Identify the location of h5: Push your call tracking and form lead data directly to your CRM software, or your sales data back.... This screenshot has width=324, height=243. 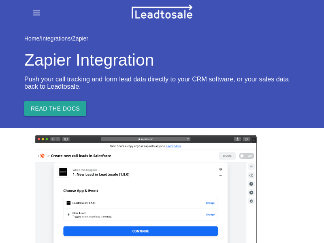
(162, 83).